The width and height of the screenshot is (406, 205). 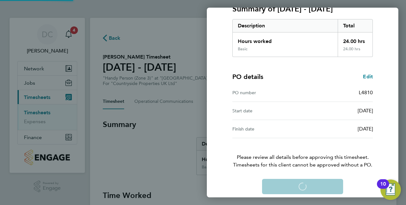 I want to click on div: 10, so click(x=383, y=188).